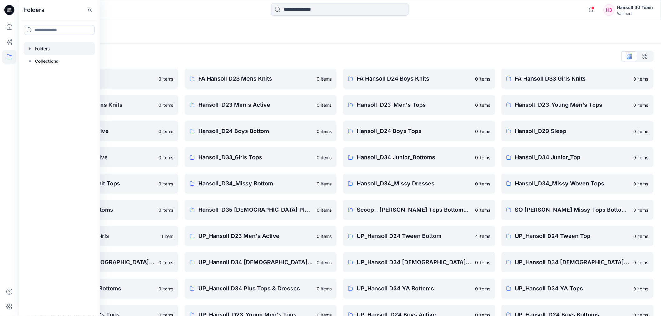 The width and height of the screenshot is (661, 316). Describe the element at coordinates (577, 79) in the screenshot. I see `a: FA Hansoll D33 Girls Knits0 items` at that location.